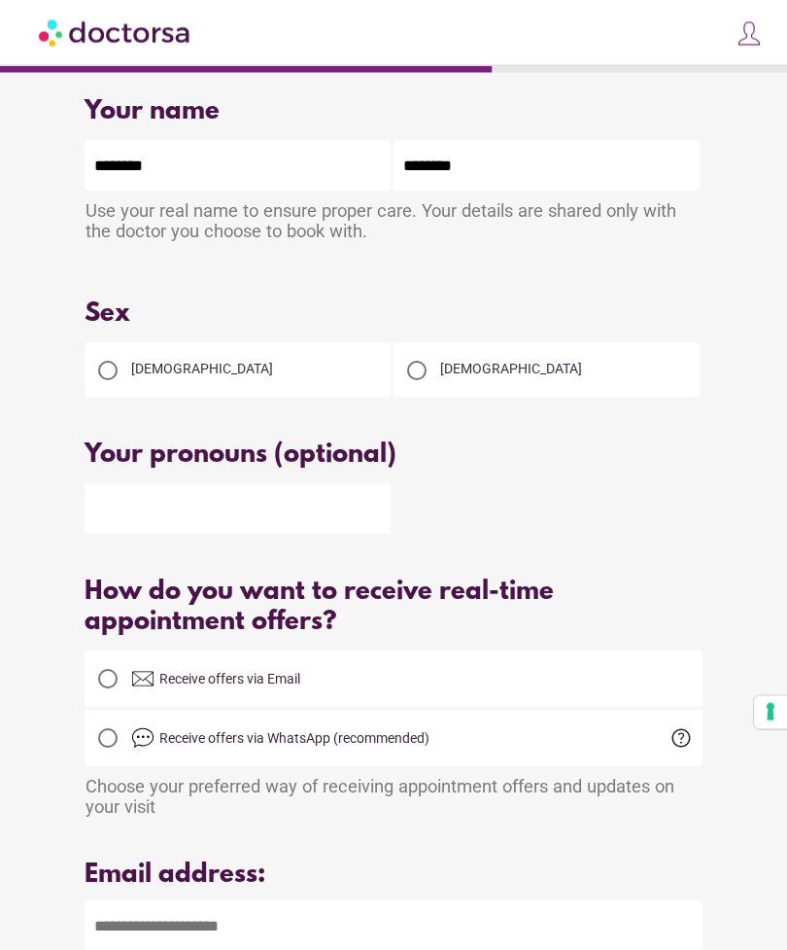 This screenshot has height=950, width=787. Describe the element at coordinates (143, 679) in the screenshot. I see `img: email` at that location.